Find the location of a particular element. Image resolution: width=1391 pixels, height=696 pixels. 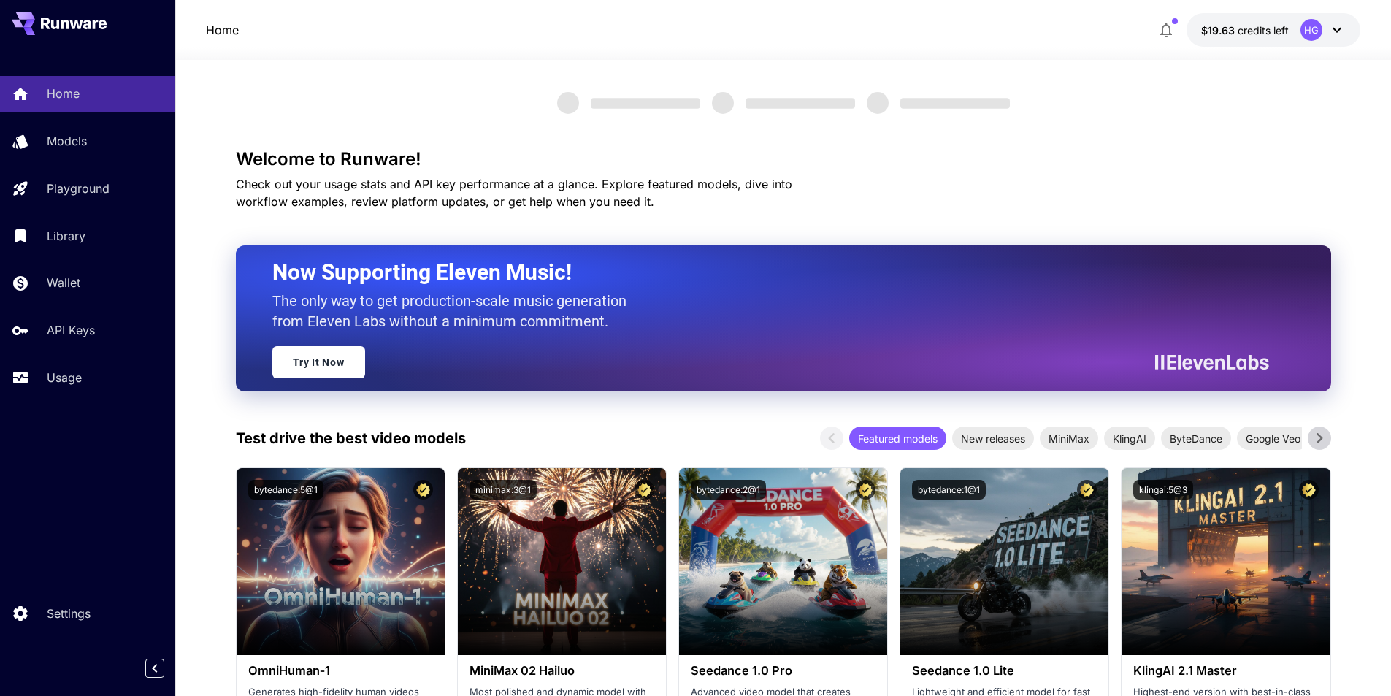

div: ByteDance is located at coordinates (1196, 438).